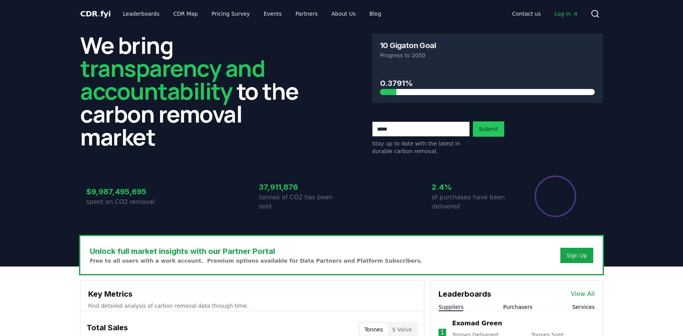  I want to click on button: Submit, so click(488, 129).